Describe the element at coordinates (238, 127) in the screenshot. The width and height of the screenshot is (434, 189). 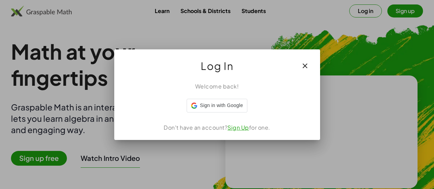
I see `a: Sign Up` at that location.